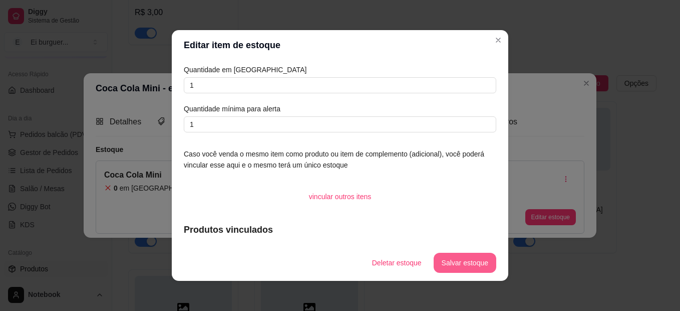 The height and width of the screenshot is (311, 680). I want to click on header: Editar item de estoque, so click(340, 45).